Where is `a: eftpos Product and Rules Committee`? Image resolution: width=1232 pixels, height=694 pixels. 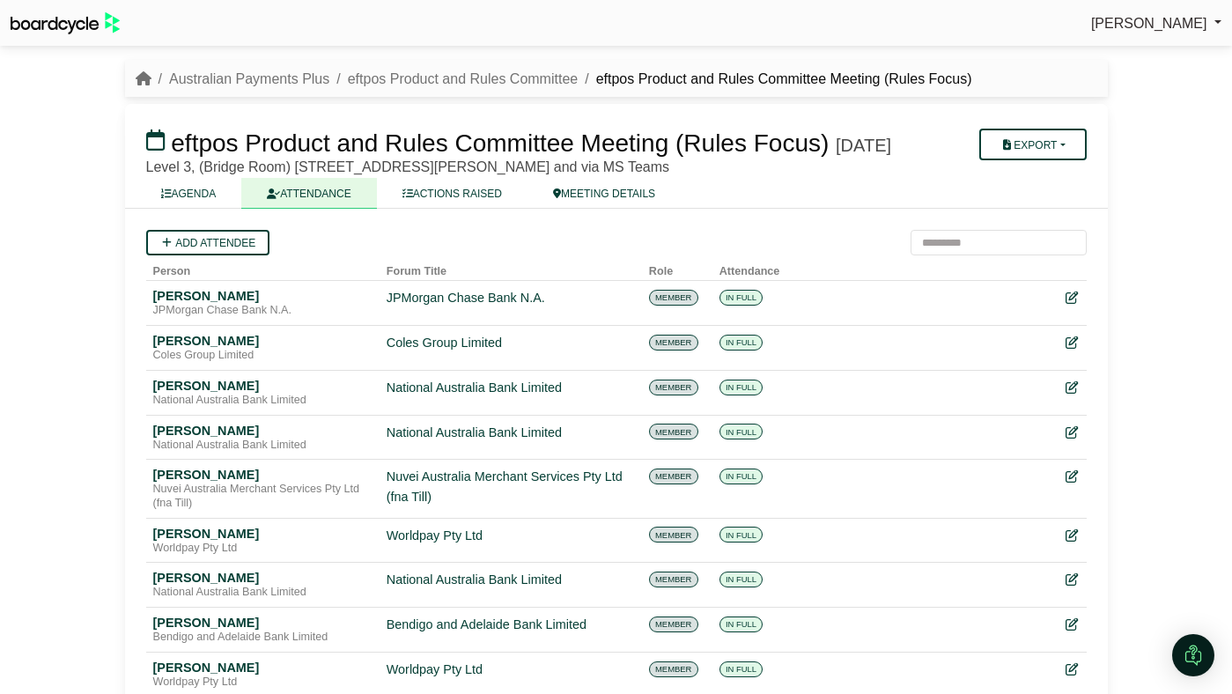
a: eftpos Product and Rules Committee is located at coordinates (462, 78).